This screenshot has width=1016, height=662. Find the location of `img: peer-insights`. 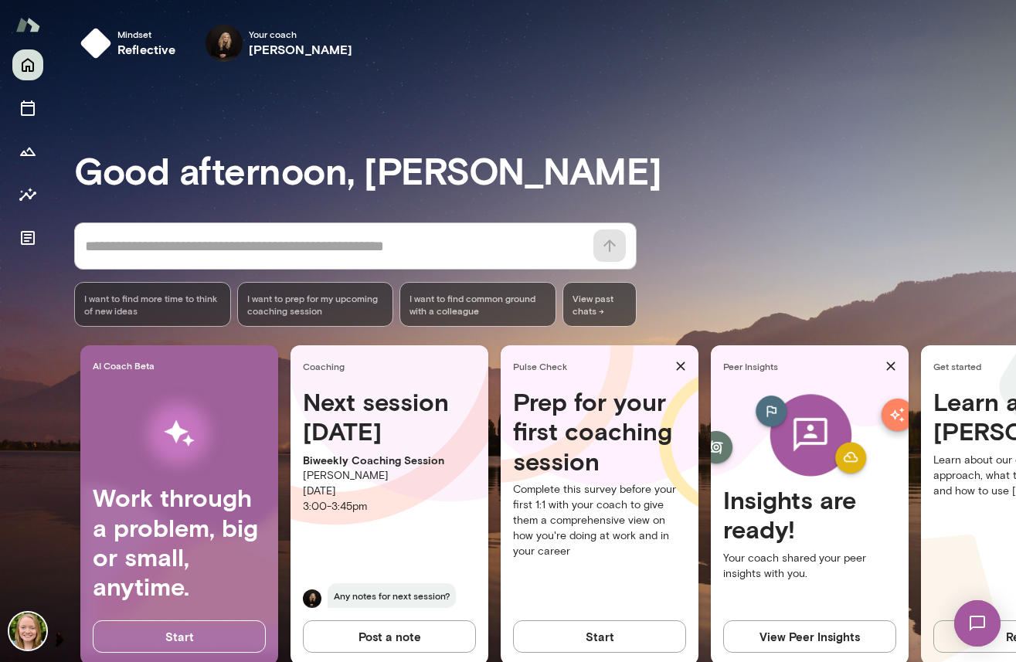

img: peer-insights is located at coordinates (810, 436).